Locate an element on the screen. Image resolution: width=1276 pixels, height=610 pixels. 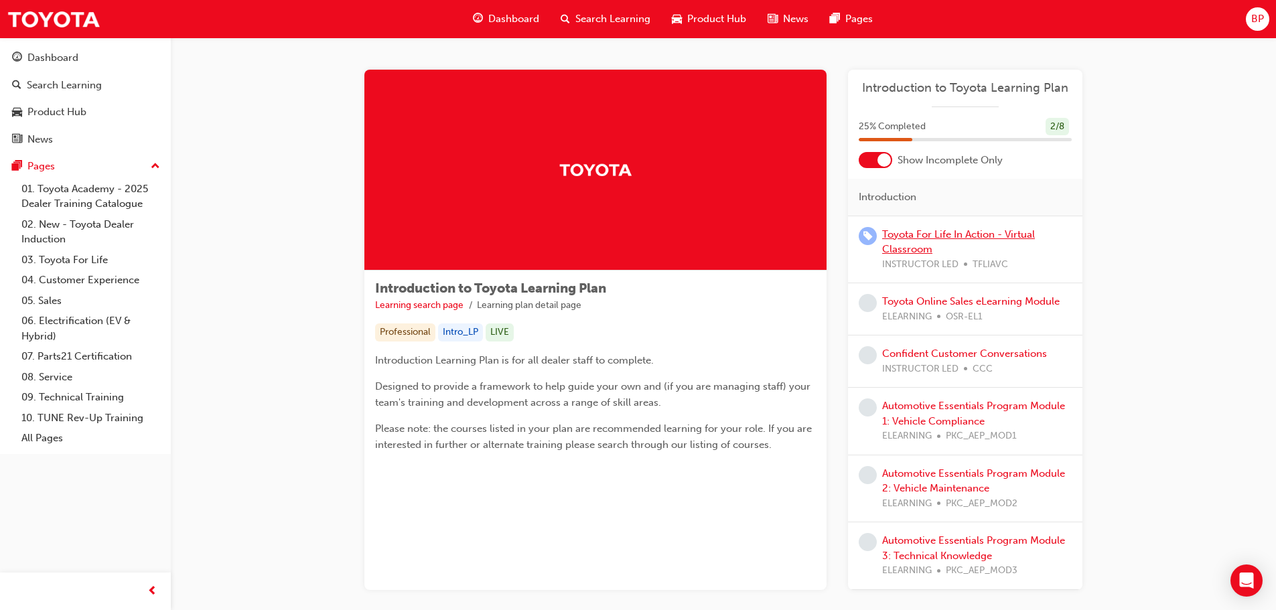
div: LIVE is located at coordinates (500, 332).